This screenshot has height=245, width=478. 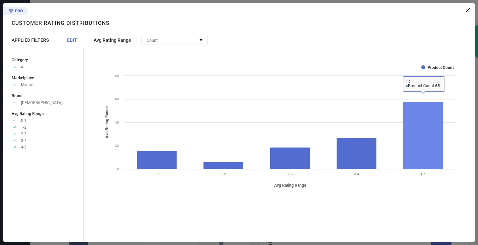 I want to click on text: 80, so click(x=117, y=76).